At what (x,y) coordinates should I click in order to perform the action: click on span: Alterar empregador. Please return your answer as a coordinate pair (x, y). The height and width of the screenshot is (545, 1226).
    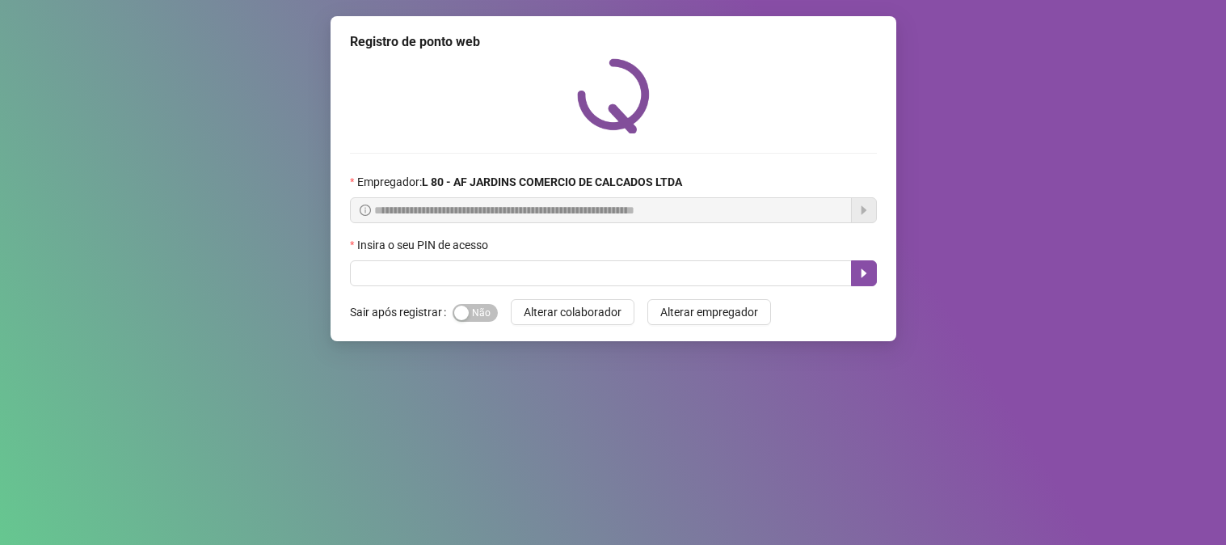
    Looking at the image, I should click on (709, 312).